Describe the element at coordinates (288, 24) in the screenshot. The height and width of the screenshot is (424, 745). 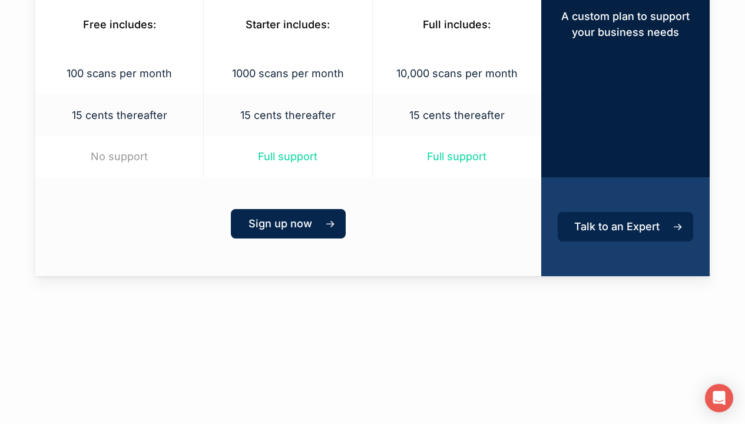
I see `span: Starter includes:` at that location.